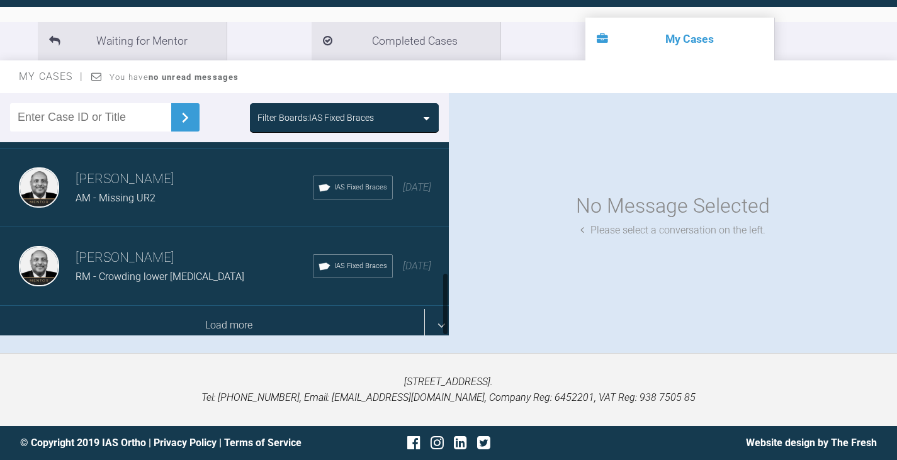 The image size is (897, 460). Describe the element at coordinates (262, 442) in the screenshot. I see `a: Terms of Service` at that location.